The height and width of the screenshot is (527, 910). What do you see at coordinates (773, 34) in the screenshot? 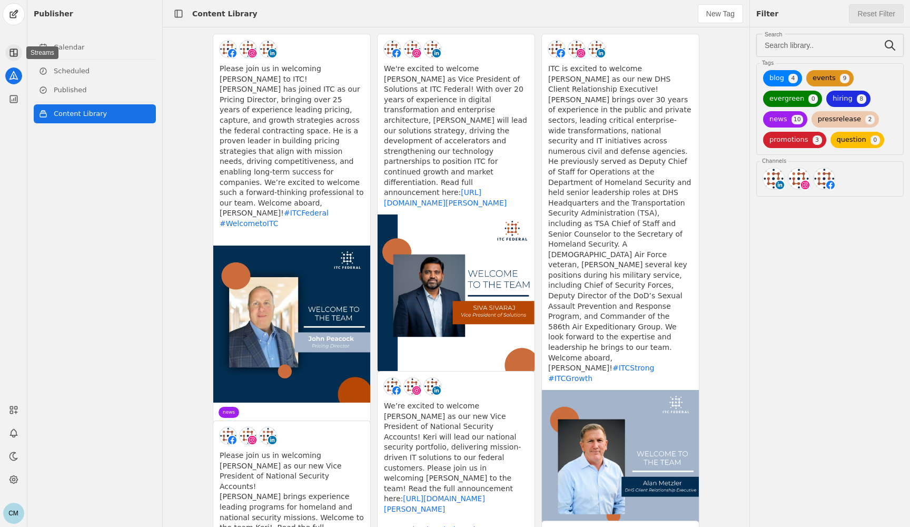
I see `mat-label: Search` at bounding box center [773, 34].